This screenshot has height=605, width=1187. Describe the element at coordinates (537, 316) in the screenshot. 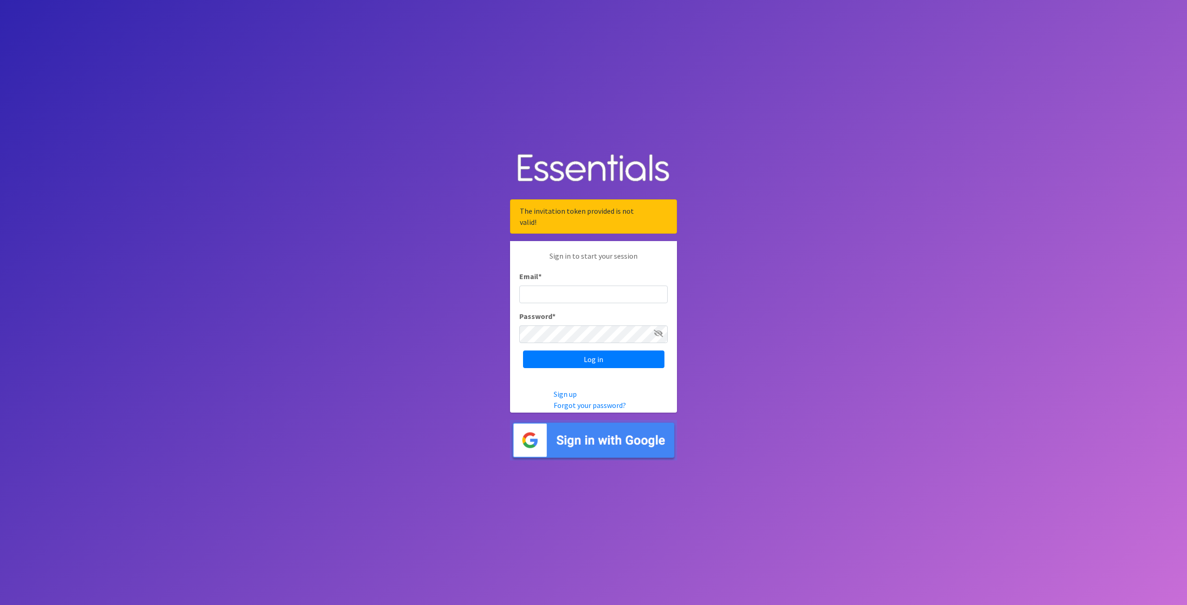

I see `label: Password` at that location.